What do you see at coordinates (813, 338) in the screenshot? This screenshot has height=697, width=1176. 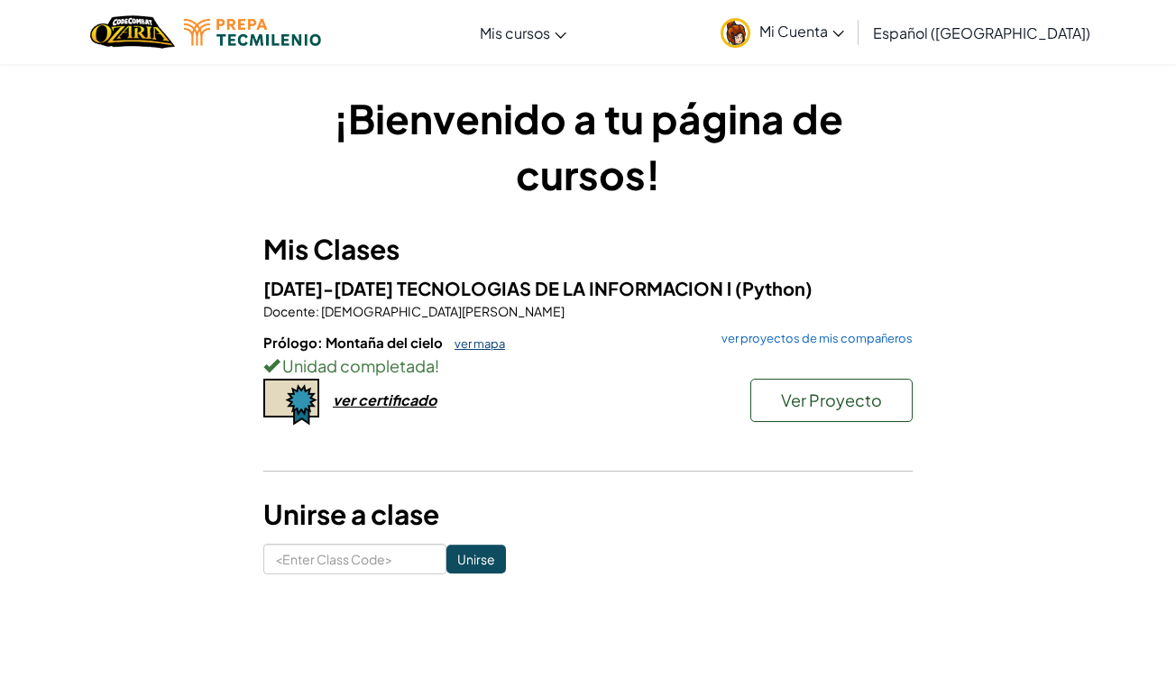 I see `a: ver proyectos de mis compañeros` at bounding box center [813, 338].